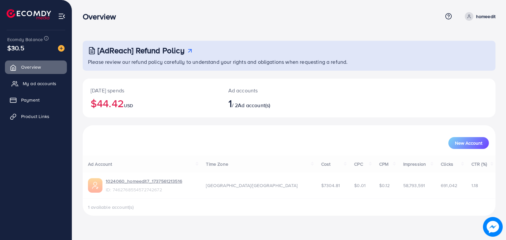  Describe the element at coordinates (478, 16) in the screenshot. I see `a: homeedit` at that location.